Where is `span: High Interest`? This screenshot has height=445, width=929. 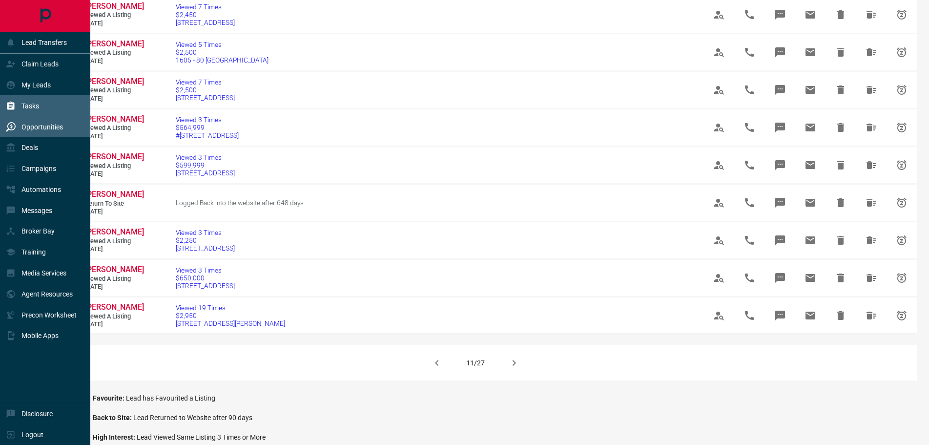 span: High Interest is located at coordinates (115, 437).